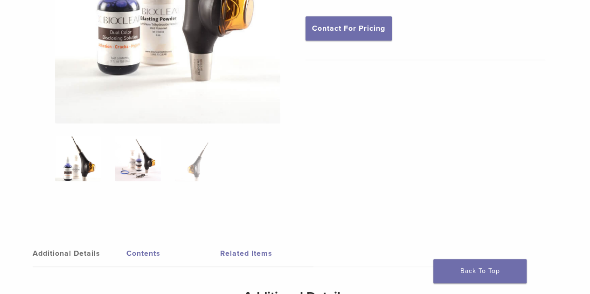  What do you see at coordinates (79, 254) in the screenshot?
I see `a: Additional Details` at bounding box center [79, 254].